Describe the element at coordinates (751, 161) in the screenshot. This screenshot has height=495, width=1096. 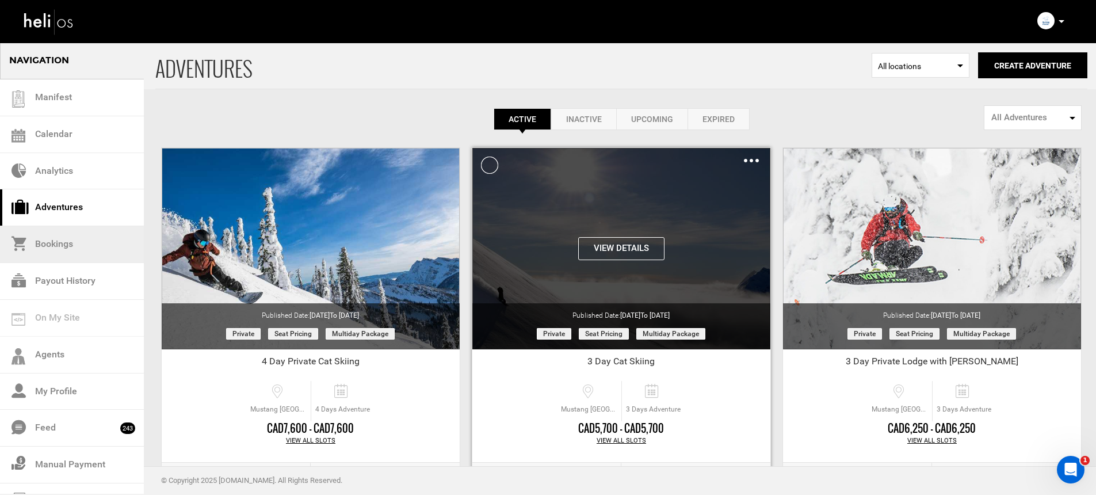
I see `img: images` at that location.